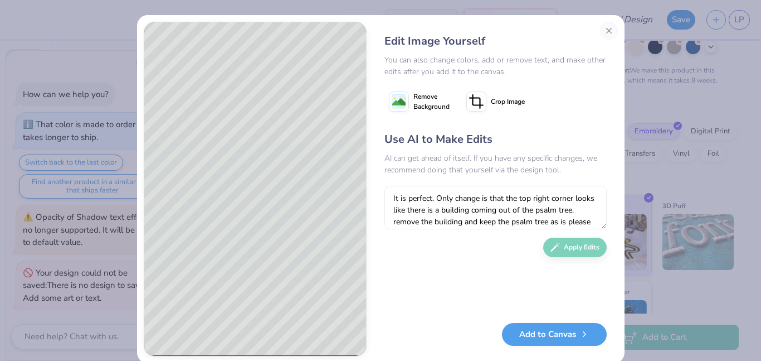  I want to click on div: AI can get ahead of itself. If you have any specific changes, we recommend doing that yourself vi..., so click(495, 164).